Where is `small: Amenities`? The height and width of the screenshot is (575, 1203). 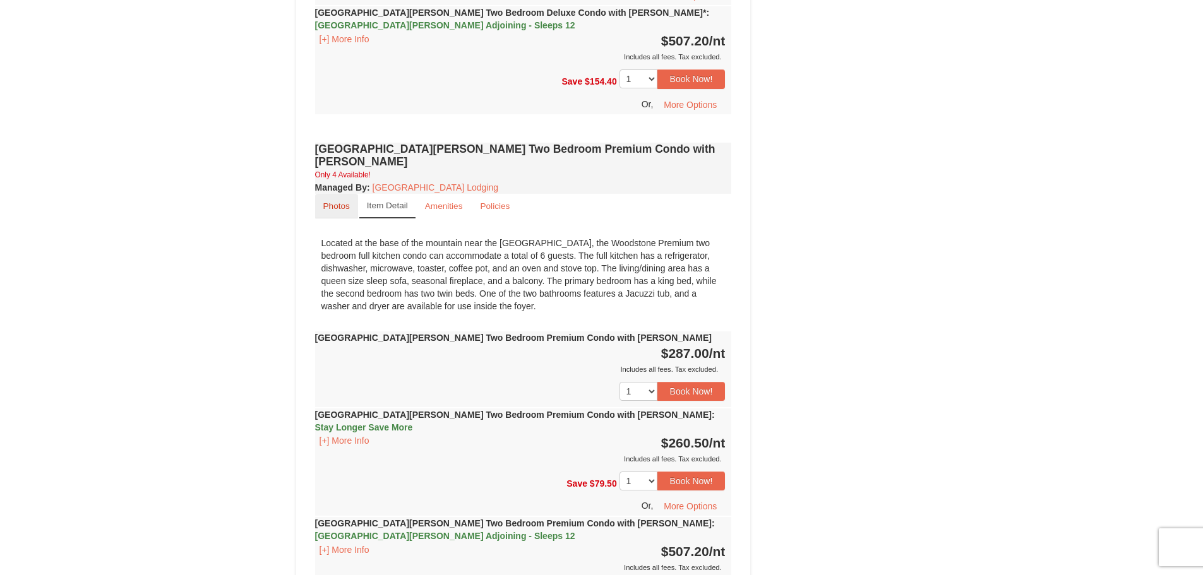 small: Amenities is located at coordinates (444, 206).